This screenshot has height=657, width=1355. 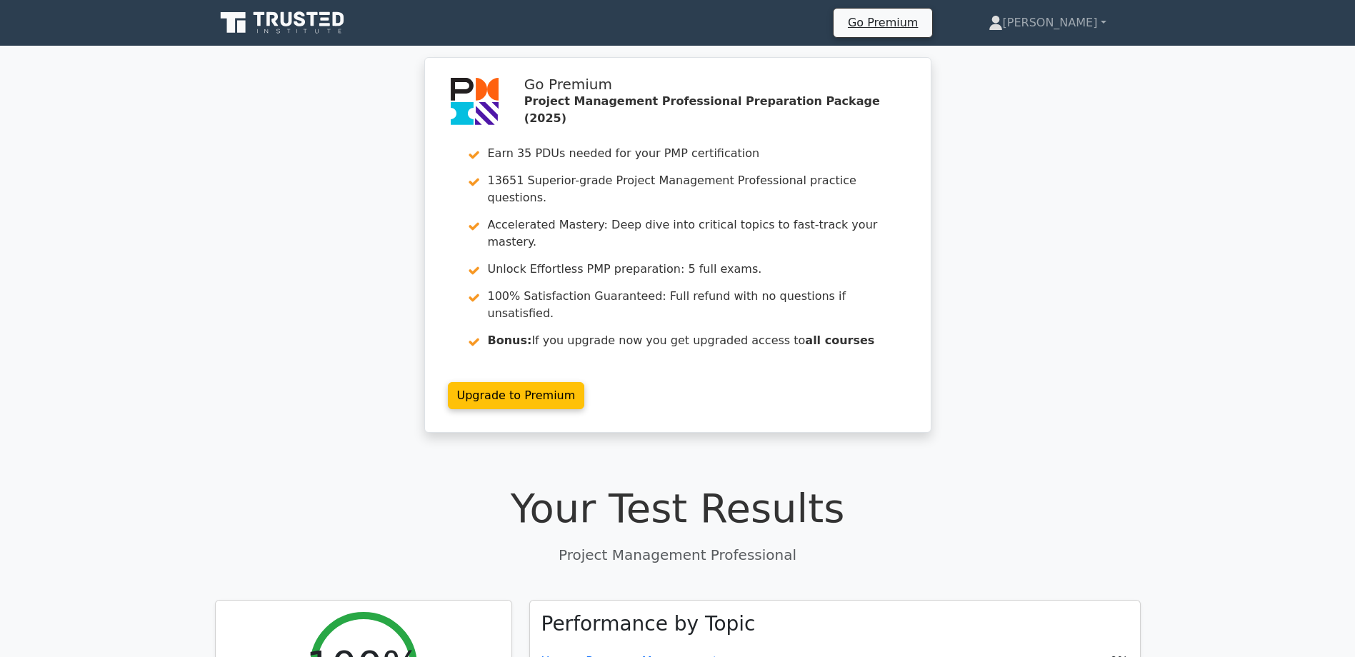 What do you see at coordinates (516, 396) in the screenshot?
I see `a: Upgrade to Premium` at bounding box center [516, 396].